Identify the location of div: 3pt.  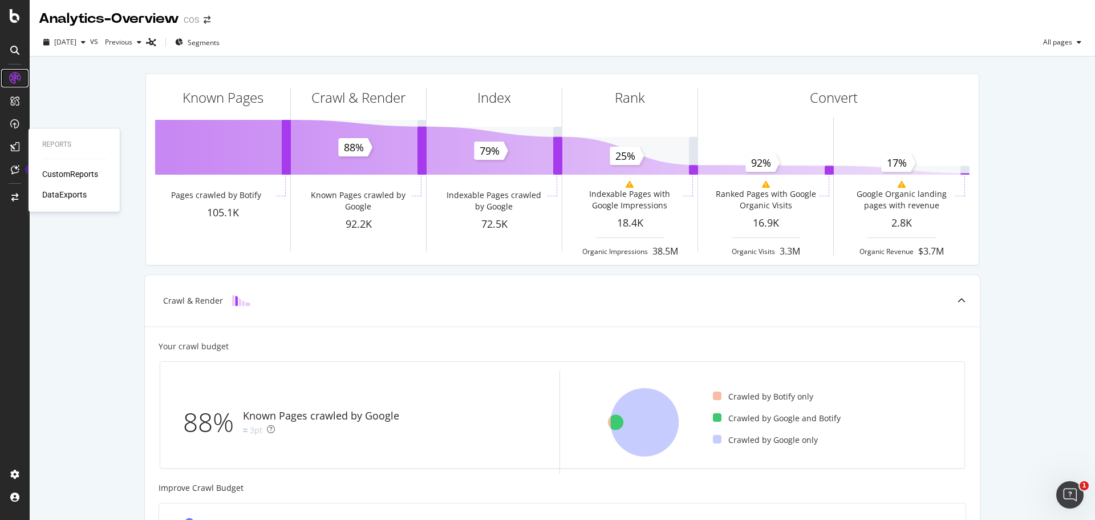
(256, 430).